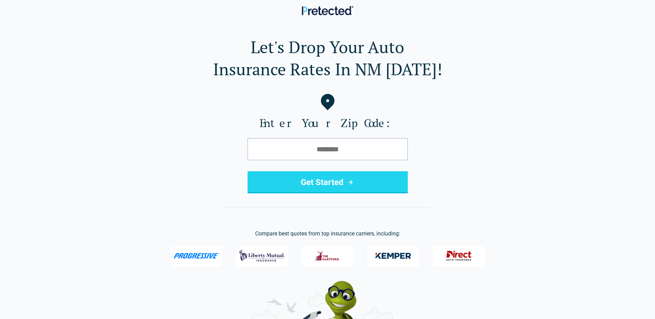  What do you see at coordinates (327, 234) in the screenshot?
I see `p: Compare best quotes from top insurance carriers, including:` at bounding box center [327, 234].